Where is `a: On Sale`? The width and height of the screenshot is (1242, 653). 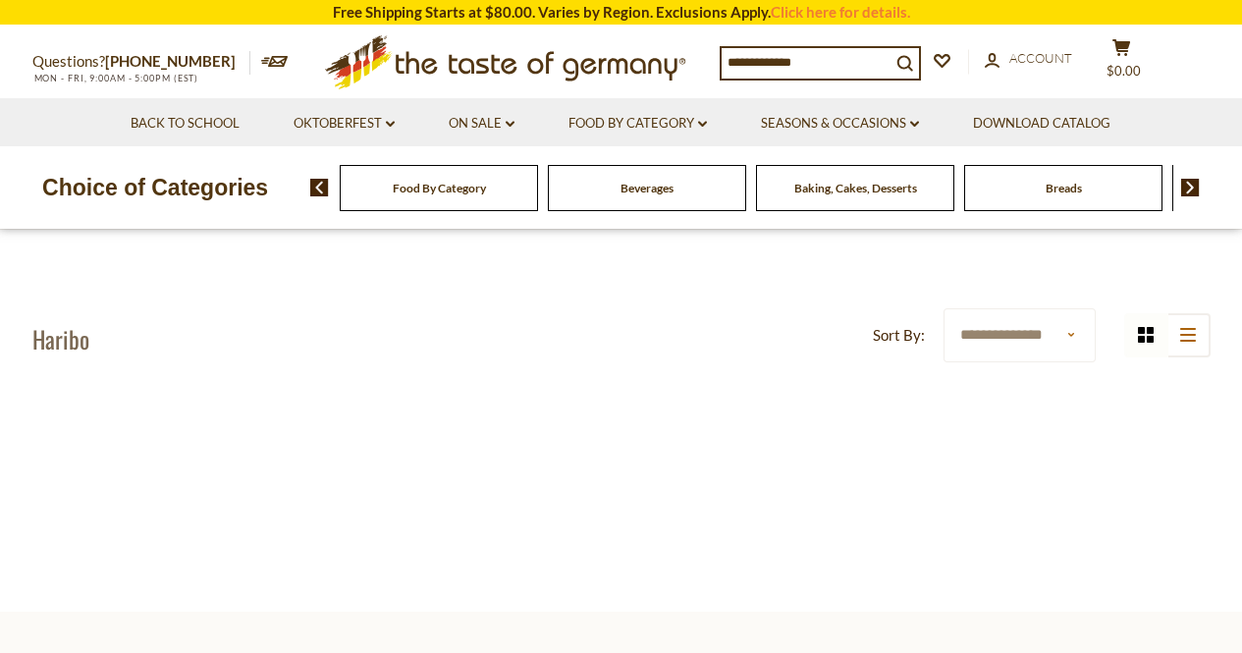
a: On Sale is located at coordinates (481, 124).